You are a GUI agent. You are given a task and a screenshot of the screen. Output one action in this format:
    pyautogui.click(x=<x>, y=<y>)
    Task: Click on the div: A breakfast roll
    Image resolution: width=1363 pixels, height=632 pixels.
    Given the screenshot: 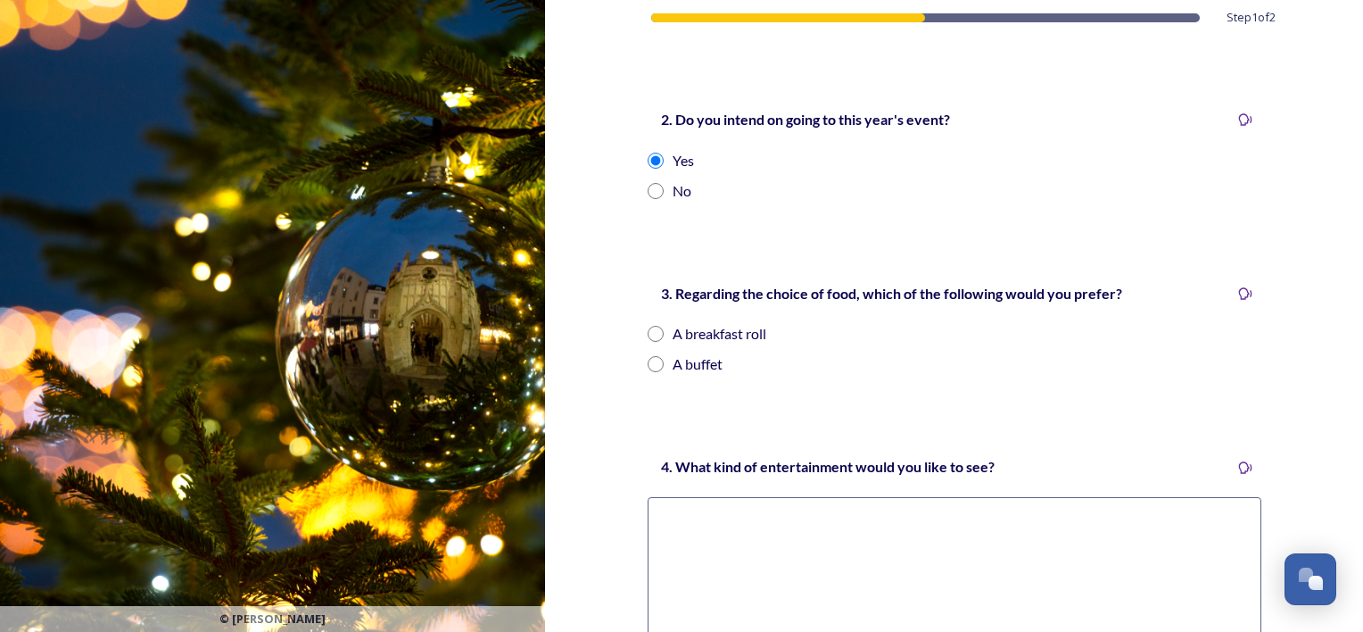 What is the action you would take?
    pyautogui.click(x=719, y=334)
    